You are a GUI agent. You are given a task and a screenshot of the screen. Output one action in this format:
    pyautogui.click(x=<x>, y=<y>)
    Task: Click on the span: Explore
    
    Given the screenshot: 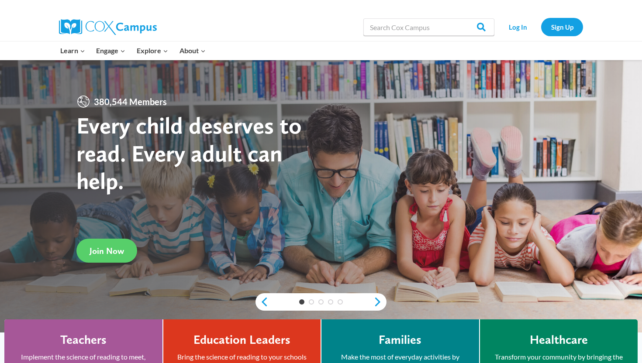 What is the action you would take?
    pyautogui.click(x=152, y=51)
    